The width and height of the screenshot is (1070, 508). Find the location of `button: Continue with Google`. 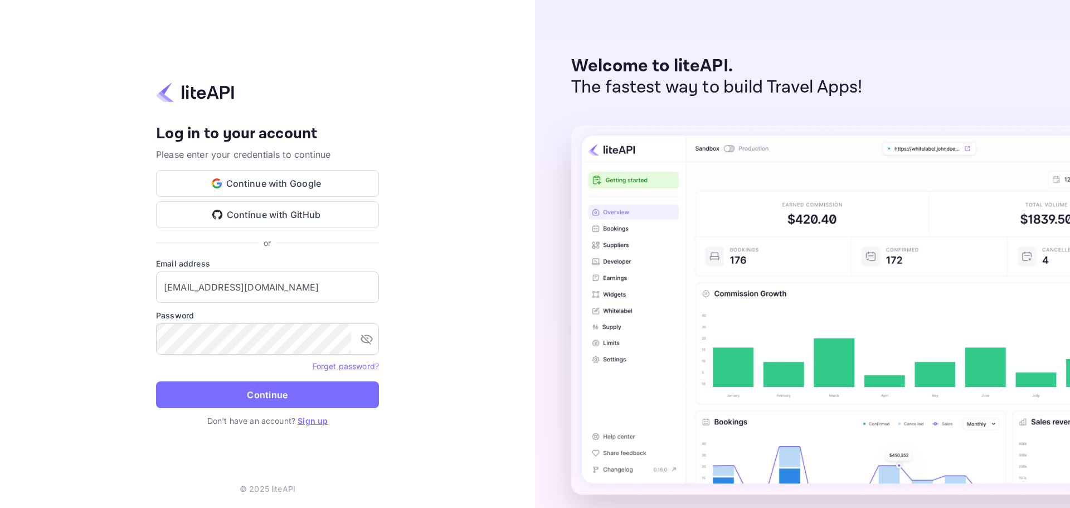

button: Continue with Google is located at coordinates (268, 183).